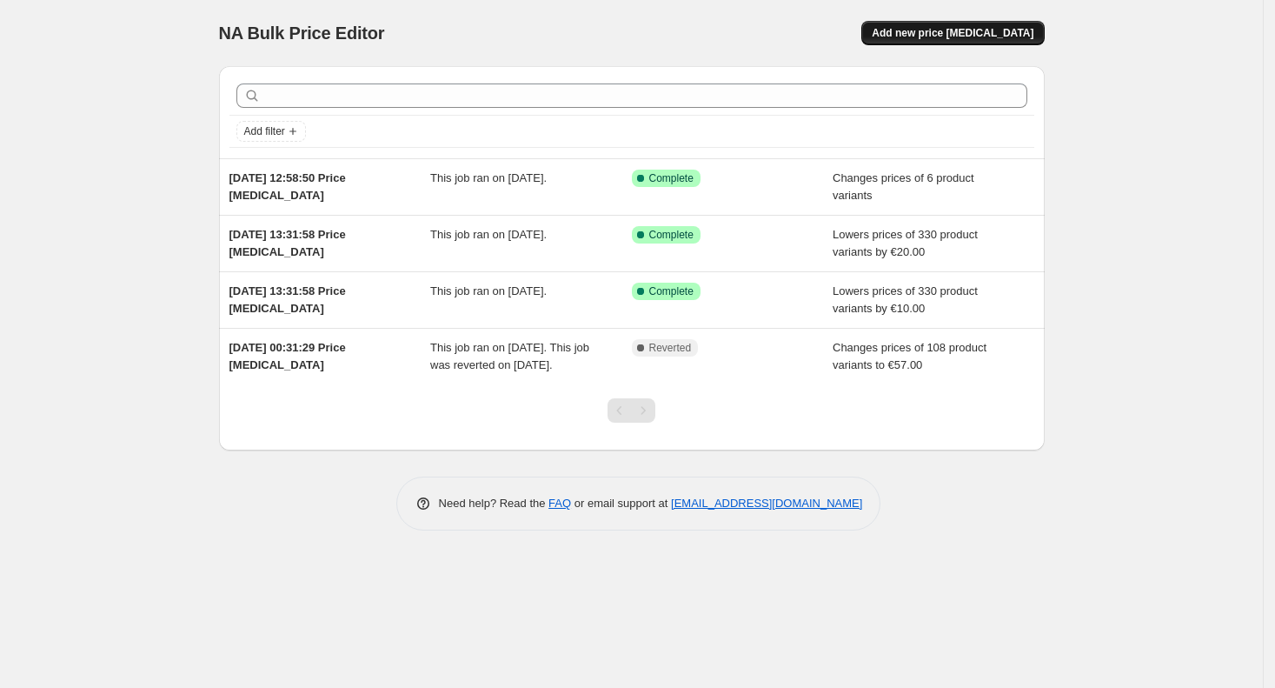  What do you see at coordinates (903, 186) in the screenshot?
I see `span: Changes prices of 6 product variants` at bounding box center [903, 186].